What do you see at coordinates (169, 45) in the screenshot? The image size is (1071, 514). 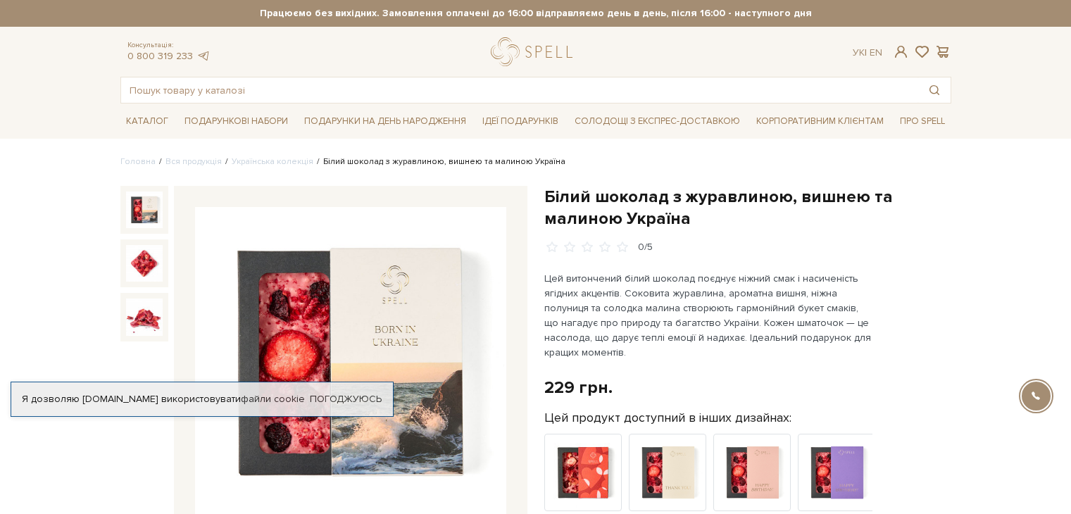 I see `span: Консультація:` at bounding box center [169, 45].